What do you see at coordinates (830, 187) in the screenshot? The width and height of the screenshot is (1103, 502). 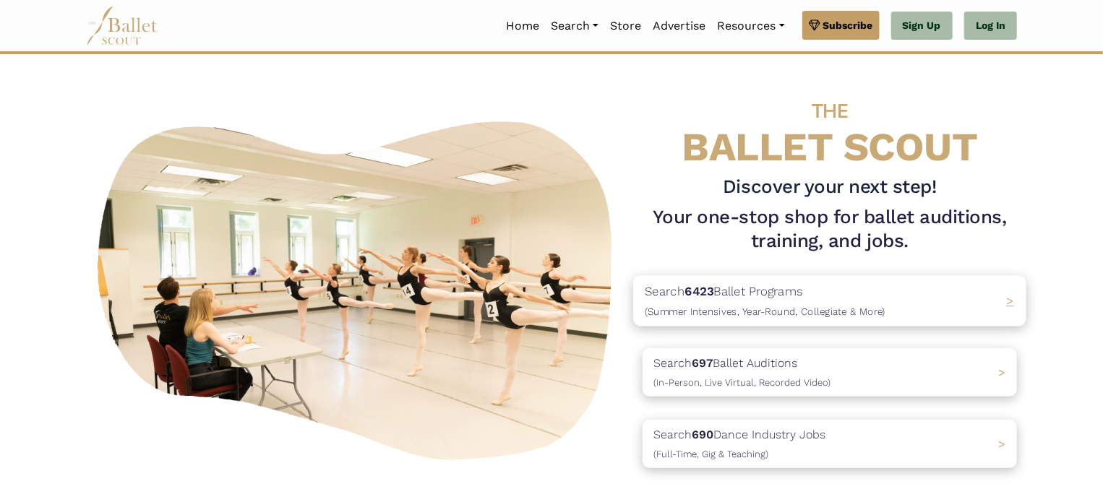 I see `h3: Discover your next step!` at bounding box center [830, 187].